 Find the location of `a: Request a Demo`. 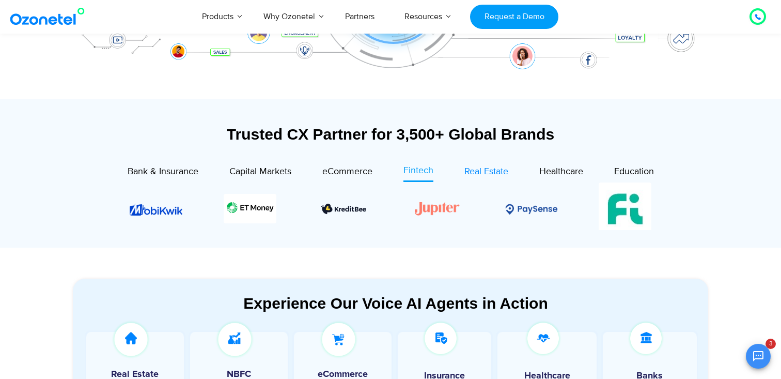

a: Request a Demo is located at coordinates (514, 17).